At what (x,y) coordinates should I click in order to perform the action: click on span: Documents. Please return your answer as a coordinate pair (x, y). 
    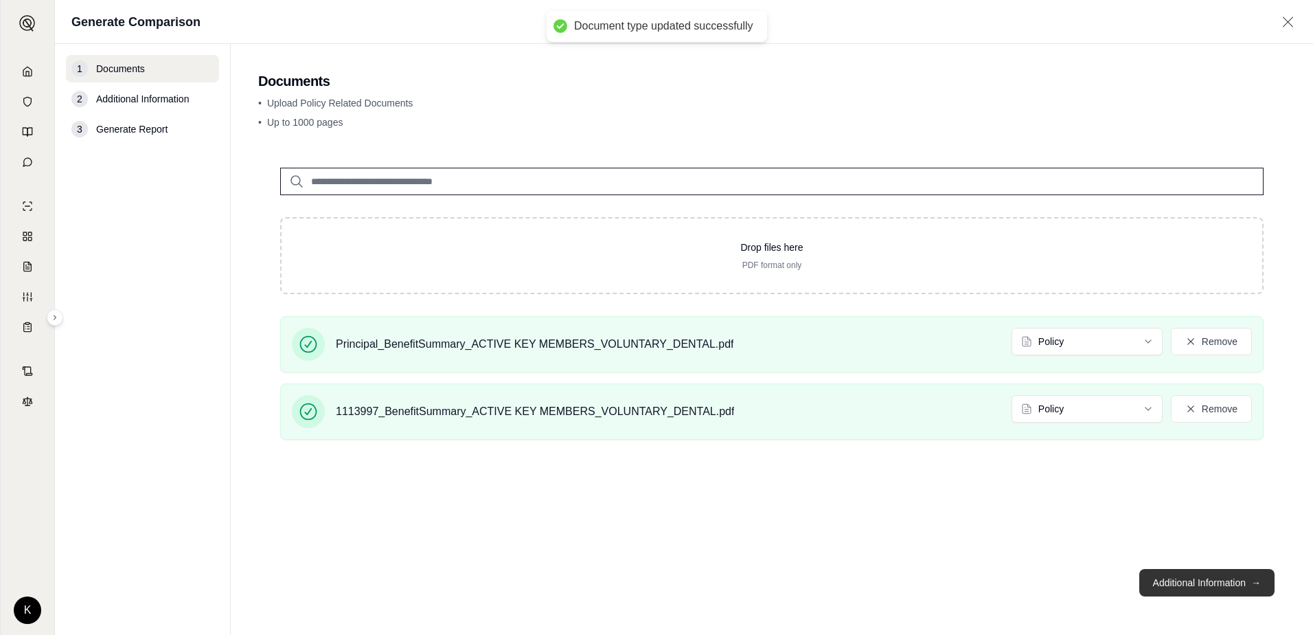
    Looking at the image, I should click on (120, 69).